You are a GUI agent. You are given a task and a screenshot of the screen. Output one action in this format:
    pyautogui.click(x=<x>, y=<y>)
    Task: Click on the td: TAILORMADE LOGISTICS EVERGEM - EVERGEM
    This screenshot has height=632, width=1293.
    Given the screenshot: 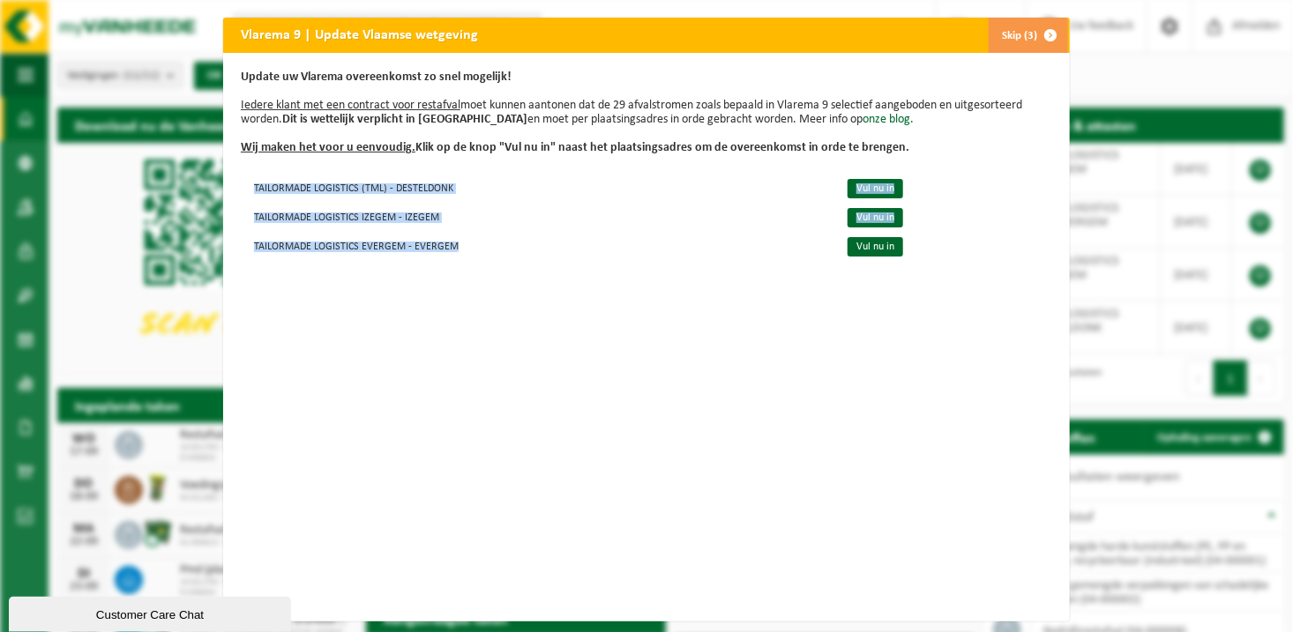 What is the action you would take?
    pyautogui.click(x=536, y=245)
    